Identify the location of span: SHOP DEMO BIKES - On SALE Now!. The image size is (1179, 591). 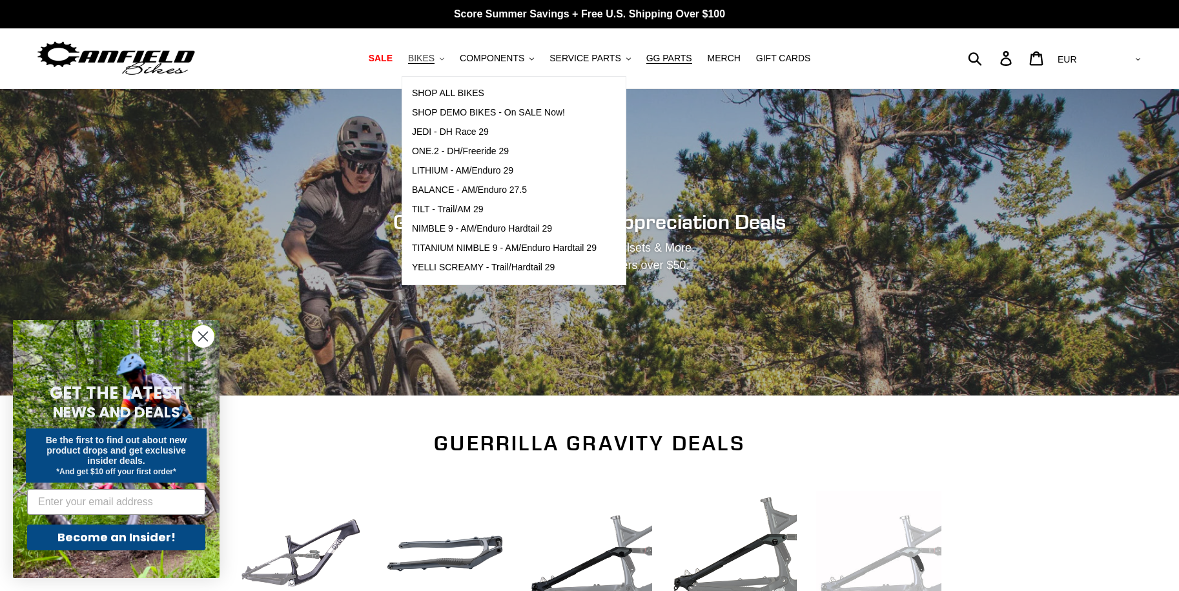
(488, 112).